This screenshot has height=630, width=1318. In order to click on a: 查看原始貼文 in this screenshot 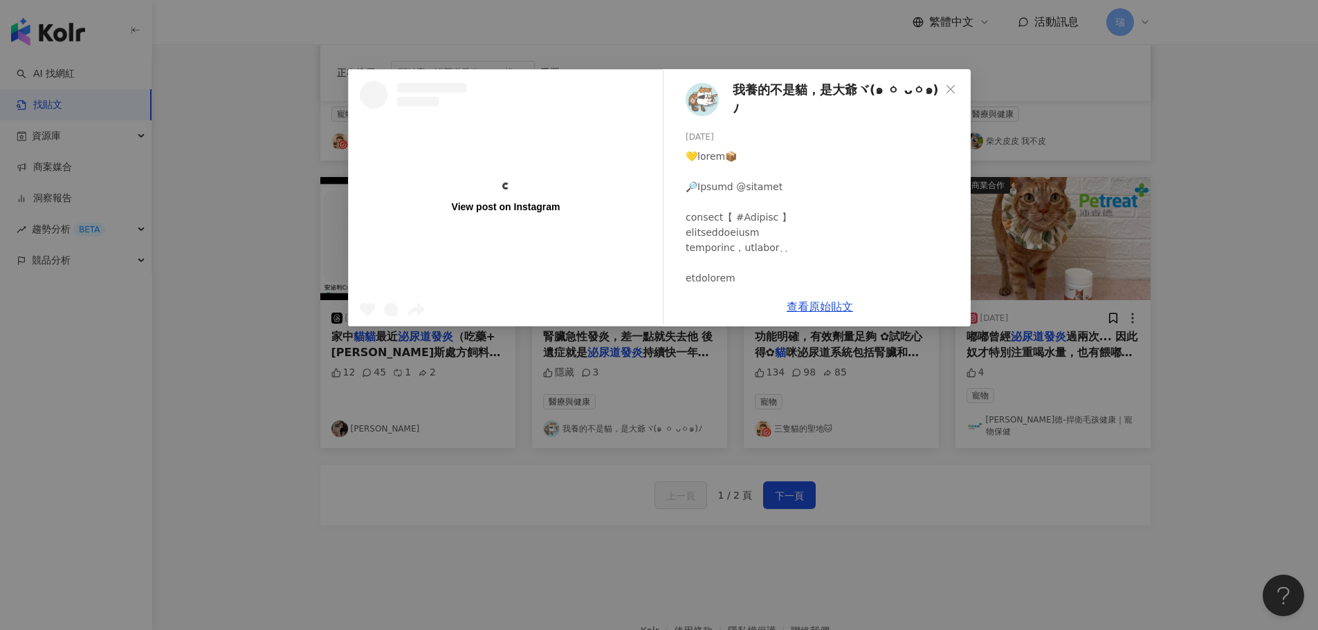, I will do `click(820, 306)`.